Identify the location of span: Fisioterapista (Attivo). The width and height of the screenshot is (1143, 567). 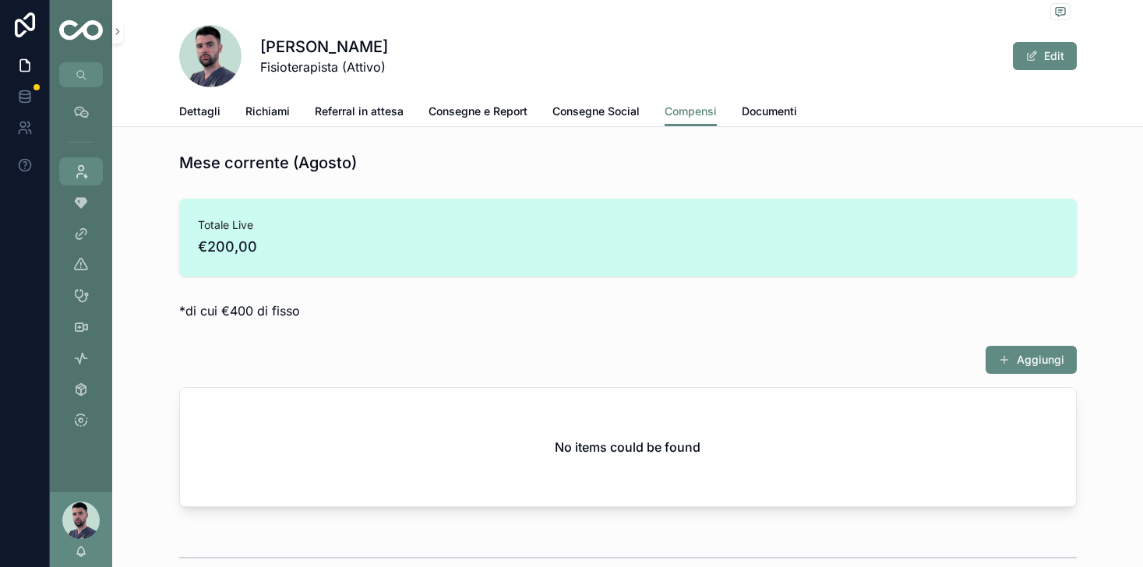
(324, 67).